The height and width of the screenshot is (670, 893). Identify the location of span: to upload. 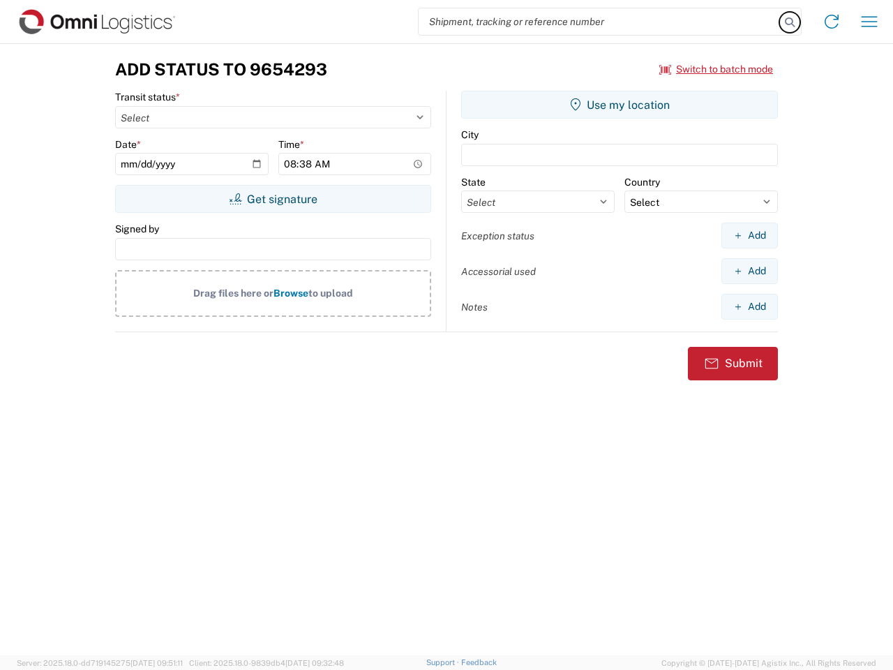
(331, 293).